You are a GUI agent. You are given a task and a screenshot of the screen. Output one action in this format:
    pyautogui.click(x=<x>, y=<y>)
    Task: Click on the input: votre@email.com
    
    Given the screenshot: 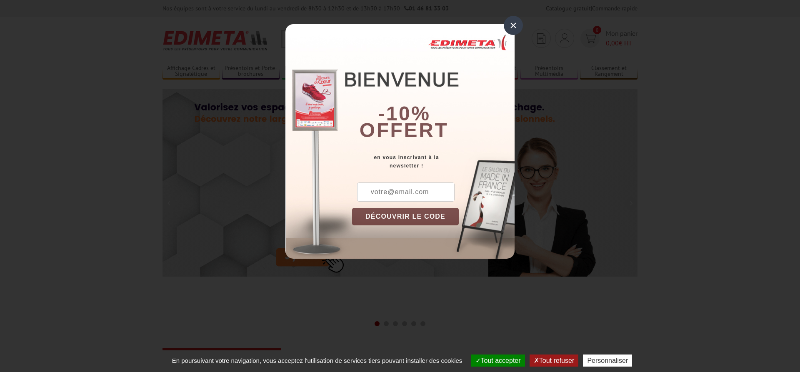 What is the action you would take?
    pyautogui.click(x=406, y=192)
    